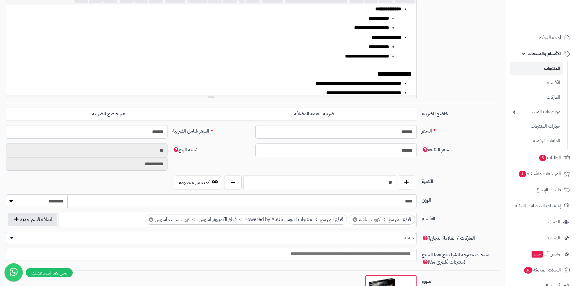 The width and height of the screenshot is (577, 286). What do you see at coordinates (542, 238) in the screenshot?
I see `a: المدونة` at bounding box center [542, 238].